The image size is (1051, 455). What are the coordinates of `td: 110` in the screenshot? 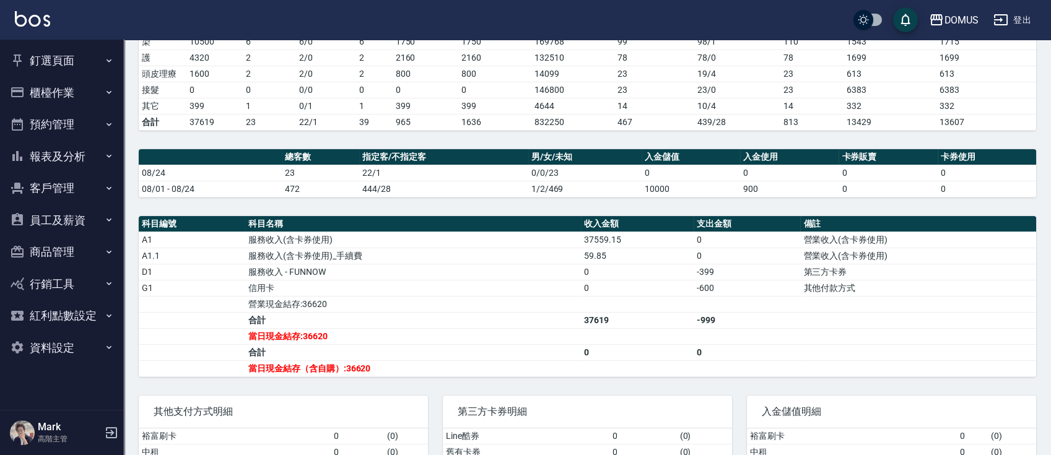 It's located at (812, 41).